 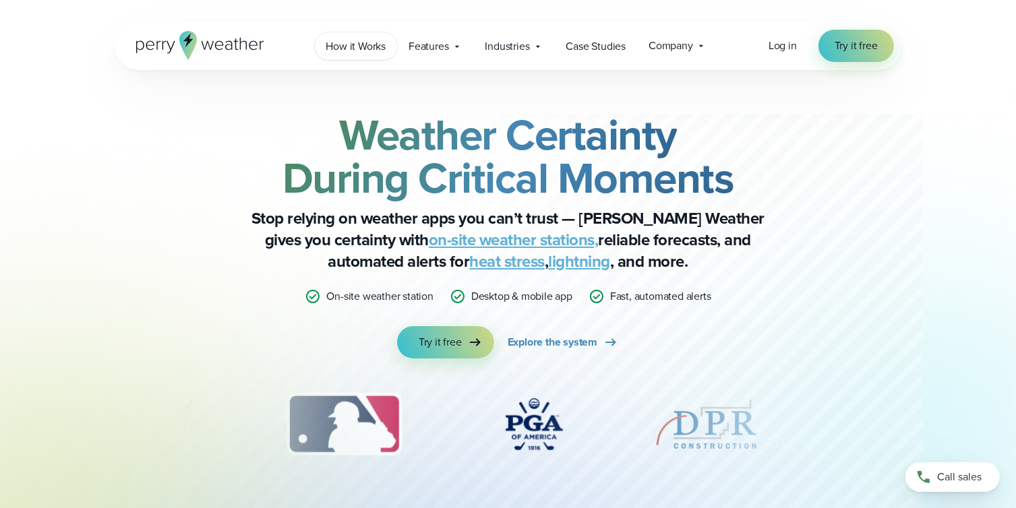 I want to click on p: Fast, automated alerts, so click(x=661, y=297).